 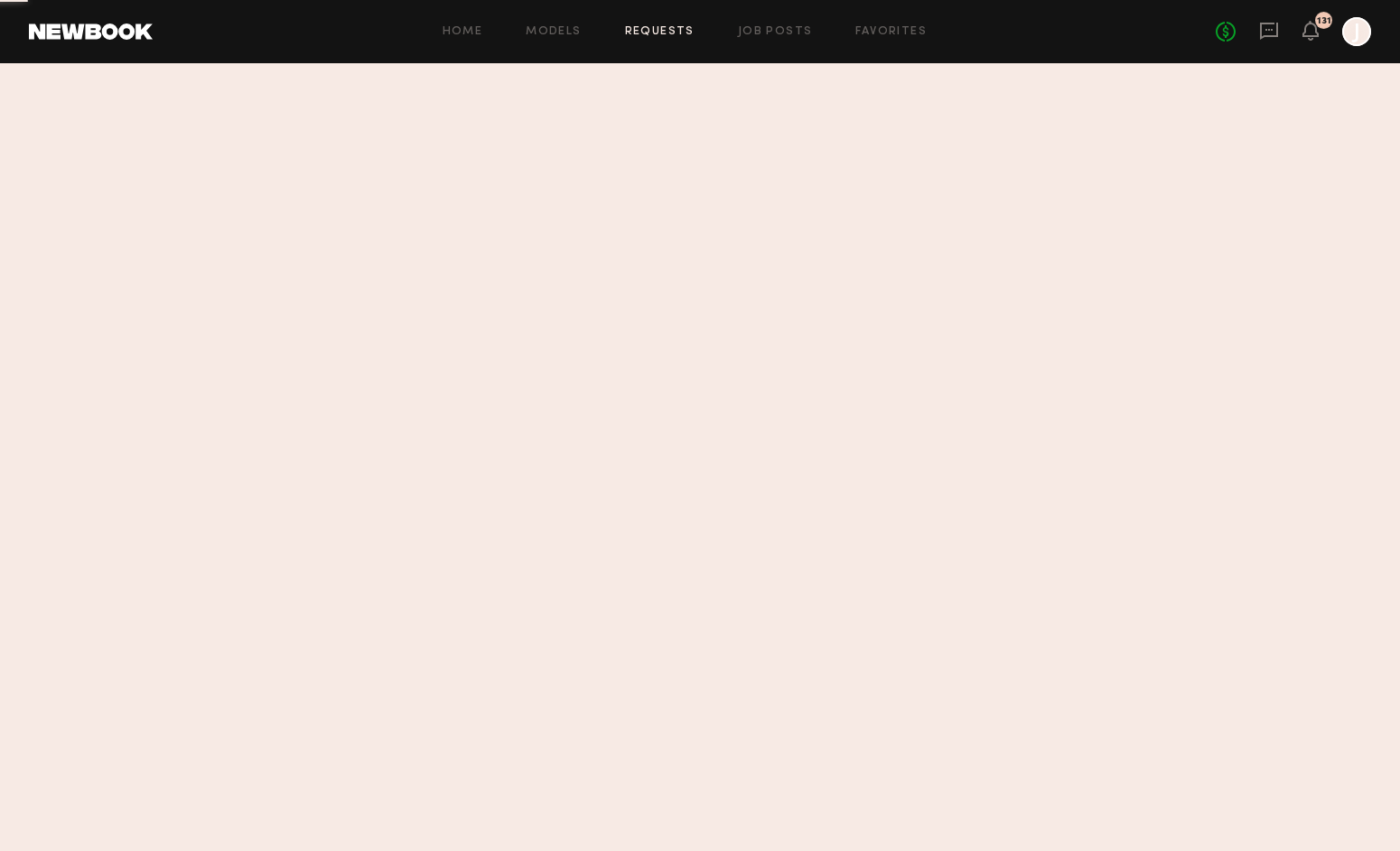 I want to click on a: Home, so click(x=463, y=32).